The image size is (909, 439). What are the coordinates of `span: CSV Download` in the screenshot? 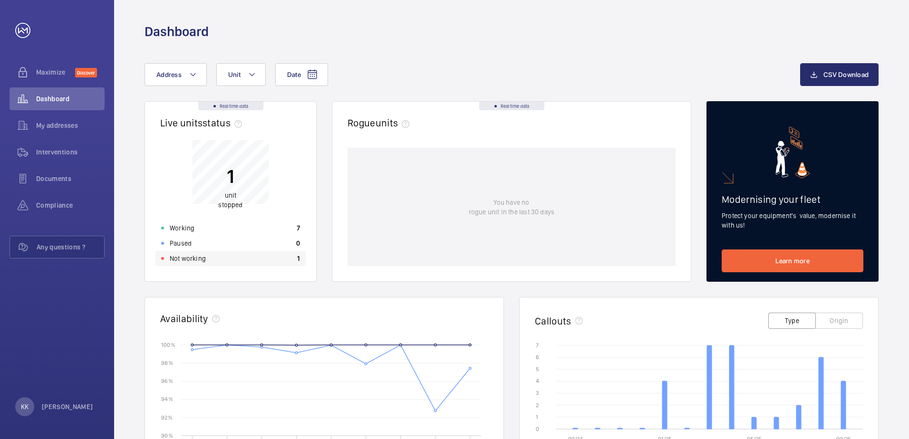 It's located at (845, 75).